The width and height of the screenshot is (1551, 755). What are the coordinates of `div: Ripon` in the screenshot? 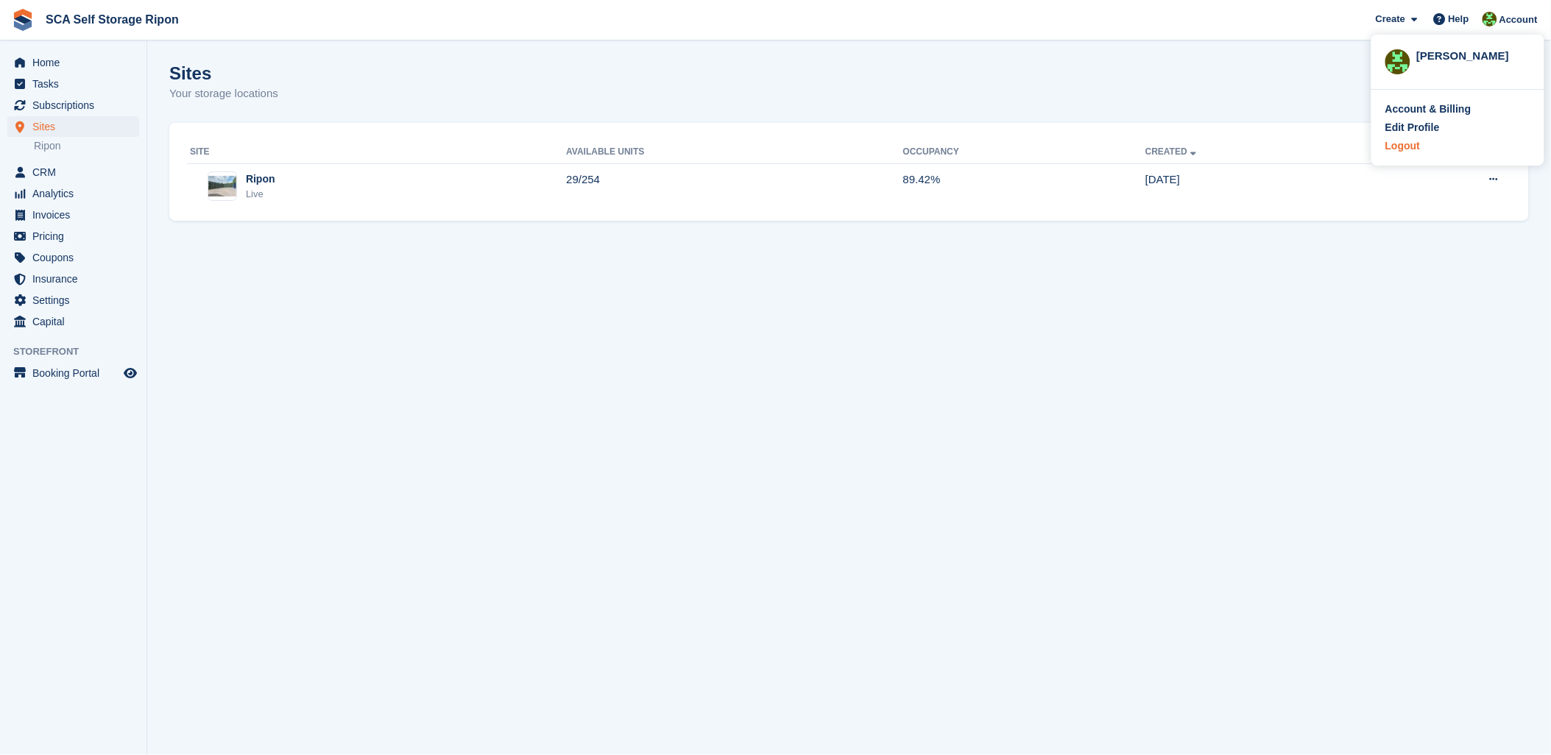 It's located at (261, 179).